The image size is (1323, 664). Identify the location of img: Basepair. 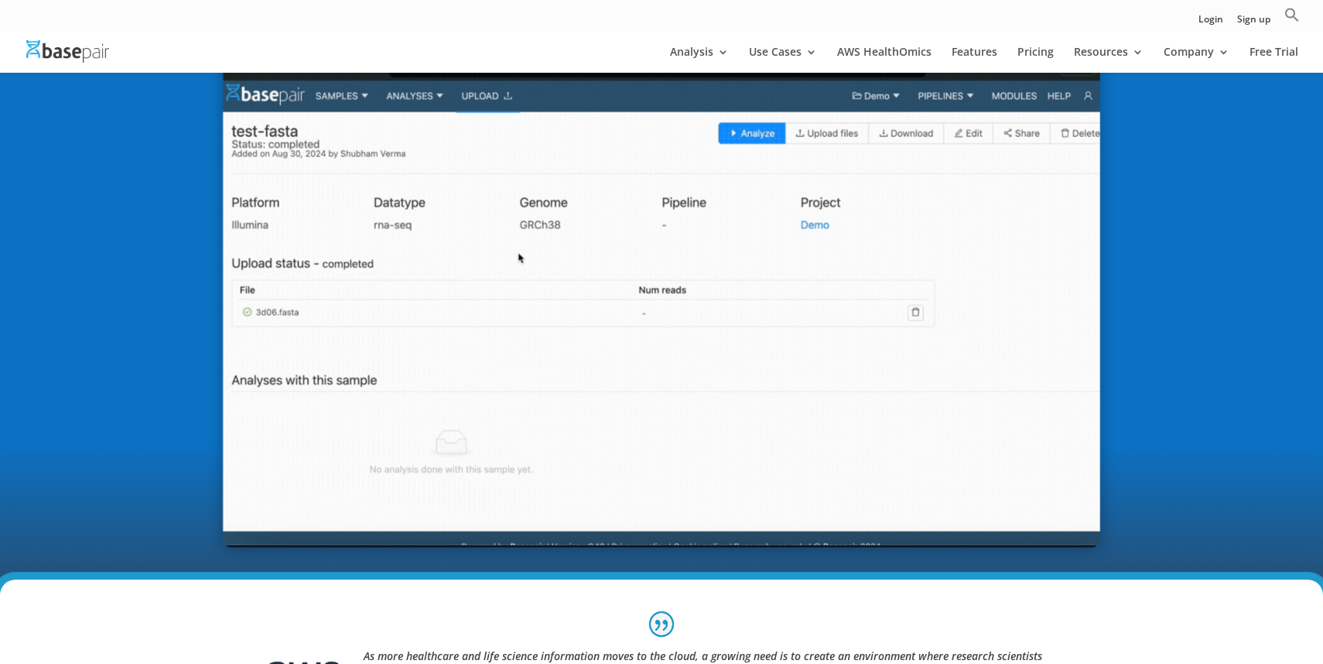
(67, 51).